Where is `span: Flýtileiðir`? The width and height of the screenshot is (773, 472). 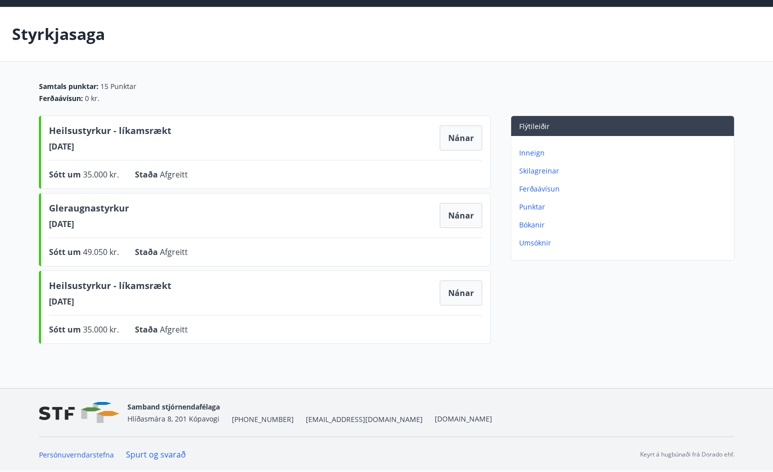
span: Flýtileiðir is located at coordinates (534, 126).